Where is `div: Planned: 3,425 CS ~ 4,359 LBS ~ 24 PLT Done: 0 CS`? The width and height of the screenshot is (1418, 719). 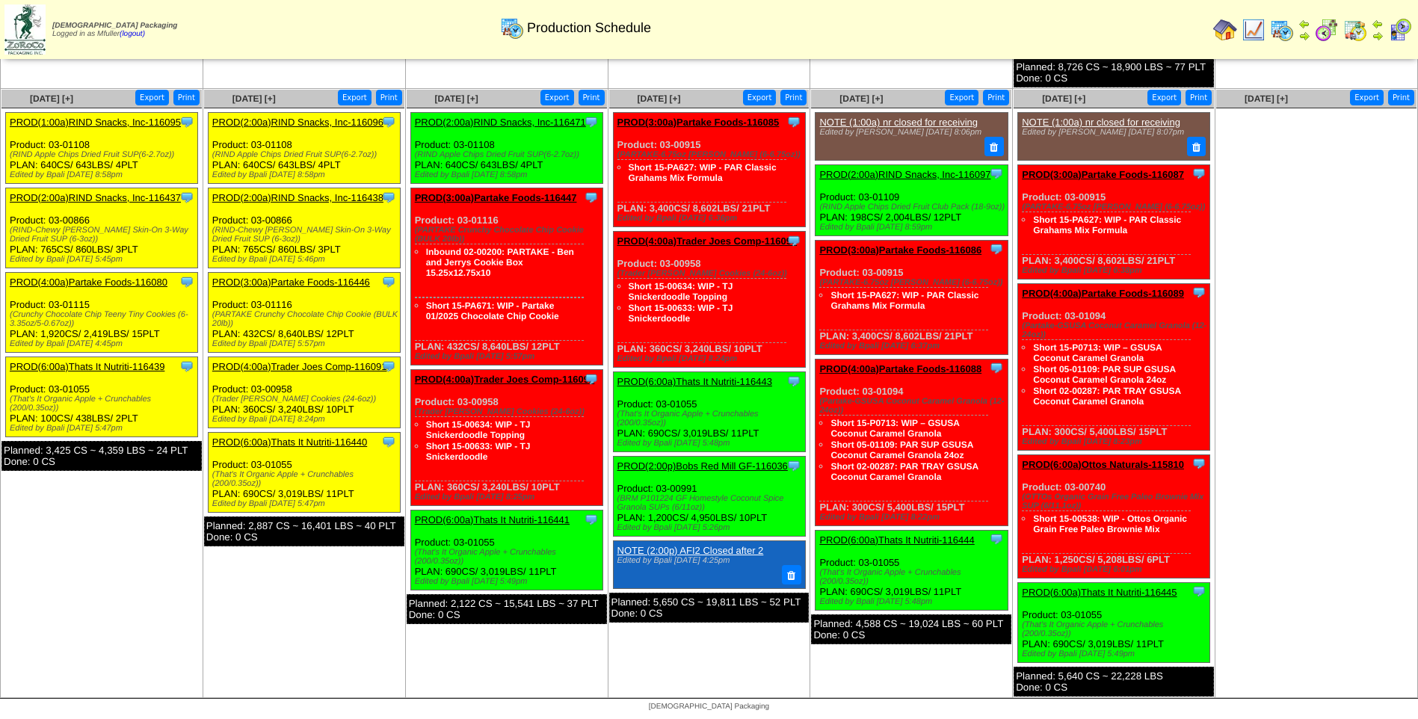 div: Planned: 3,425 CS ~ 4,359 LBS ~ 24 PLT Done: 0 CS is located at coordinates (102, 456).